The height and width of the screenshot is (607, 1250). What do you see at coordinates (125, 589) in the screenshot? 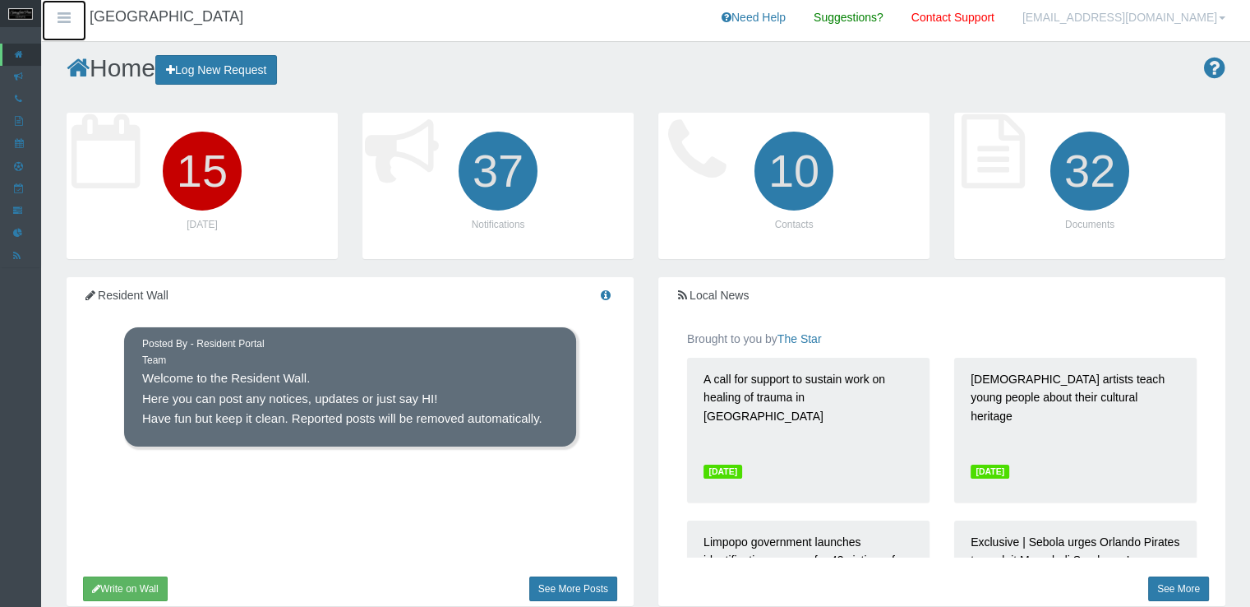
I see `button: Write on Wall` at bounding box center [125, 589].